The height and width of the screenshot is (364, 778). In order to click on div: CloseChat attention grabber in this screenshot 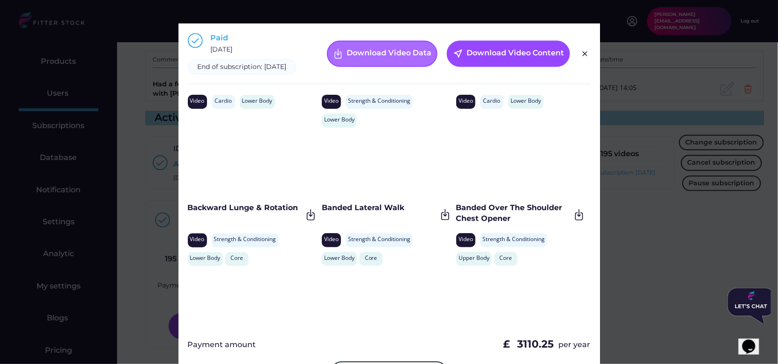, I will do `click(23, 22)`.